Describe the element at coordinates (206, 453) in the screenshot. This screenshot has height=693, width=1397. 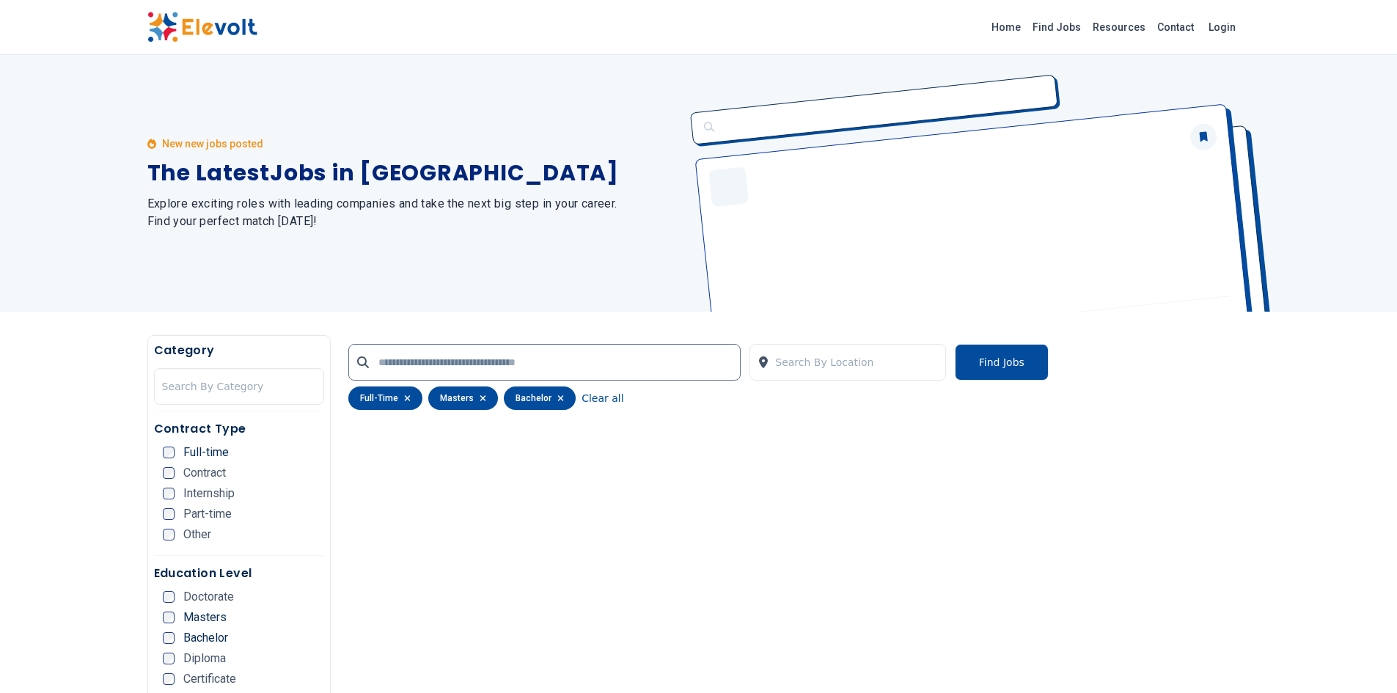
I see `span: Full-time` at that location.